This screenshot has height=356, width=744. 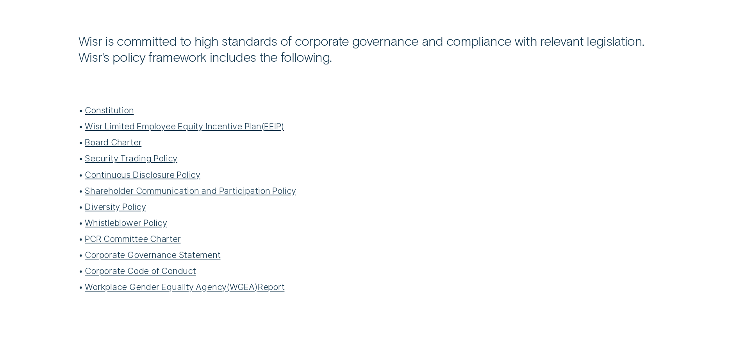 What do you see at coordinates (132, 238) in the screenshot?
I see `a: PCR Committee Charter` at bounding box center [132, 238].